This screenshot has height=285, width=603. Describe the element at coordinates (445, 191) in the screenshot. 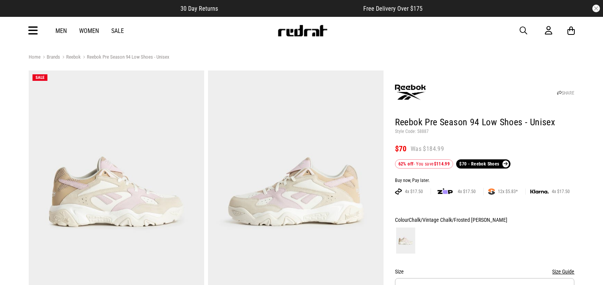

I see `img: zip` at that location.